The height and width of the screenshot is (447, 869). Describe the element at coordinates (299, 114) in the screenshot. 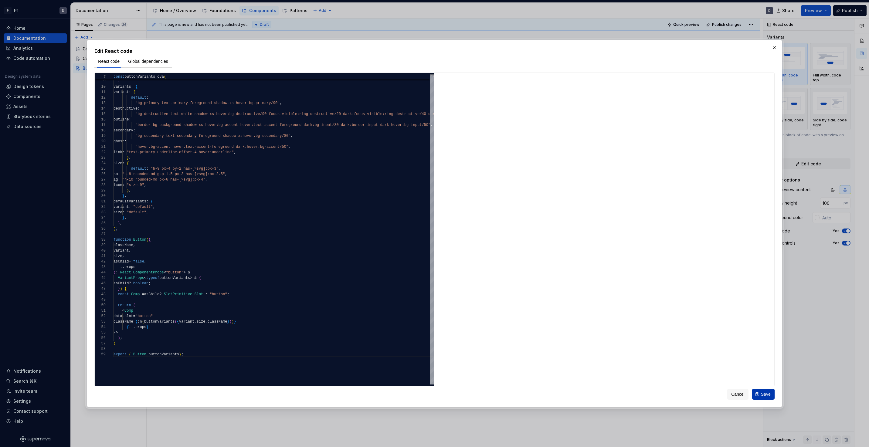

I see `span: ructive/90 focus-visible:ring-destructive/20 dark:` at that location.